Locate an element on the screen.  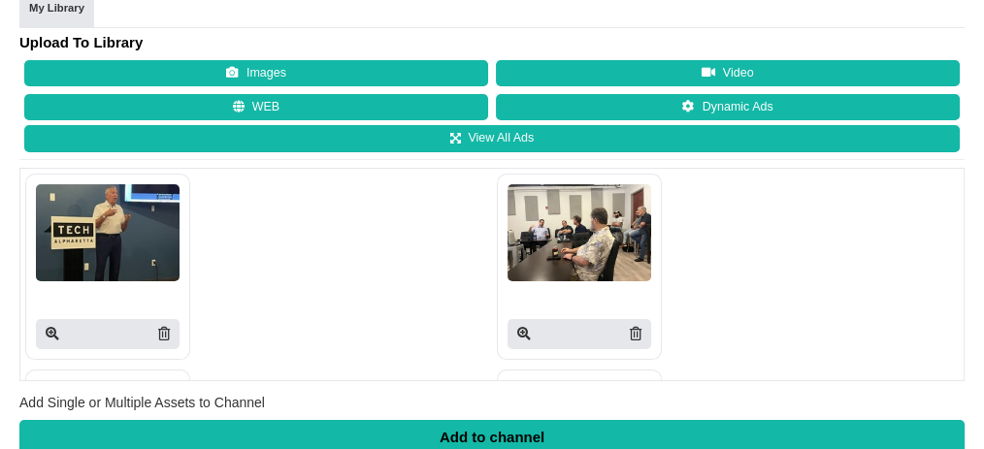
button: Video is located at coordinates (728, 74).